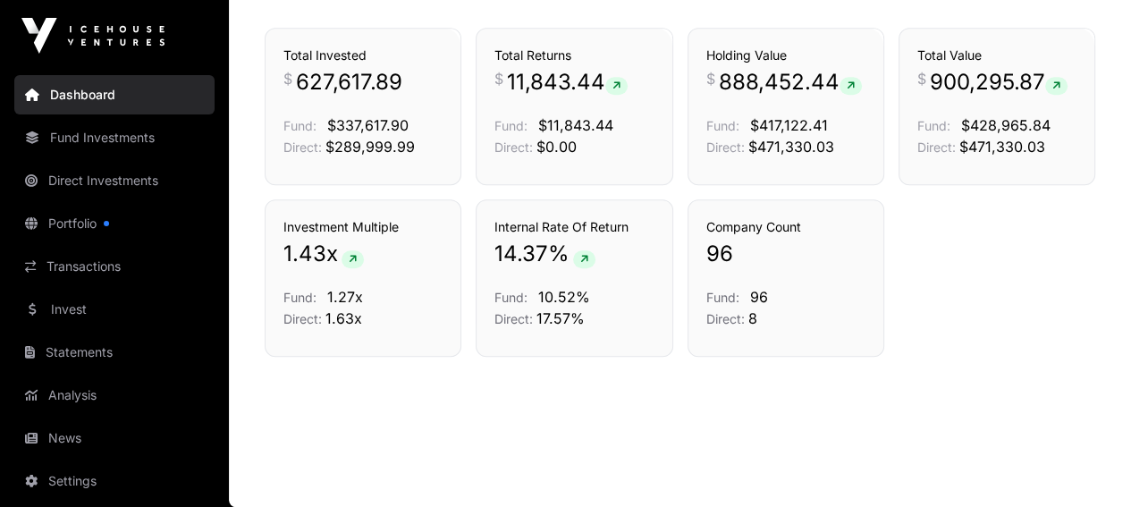  Describe the element at coordinates (114, 181) in the screenshot. I see `a: Direct Investments` at that location.